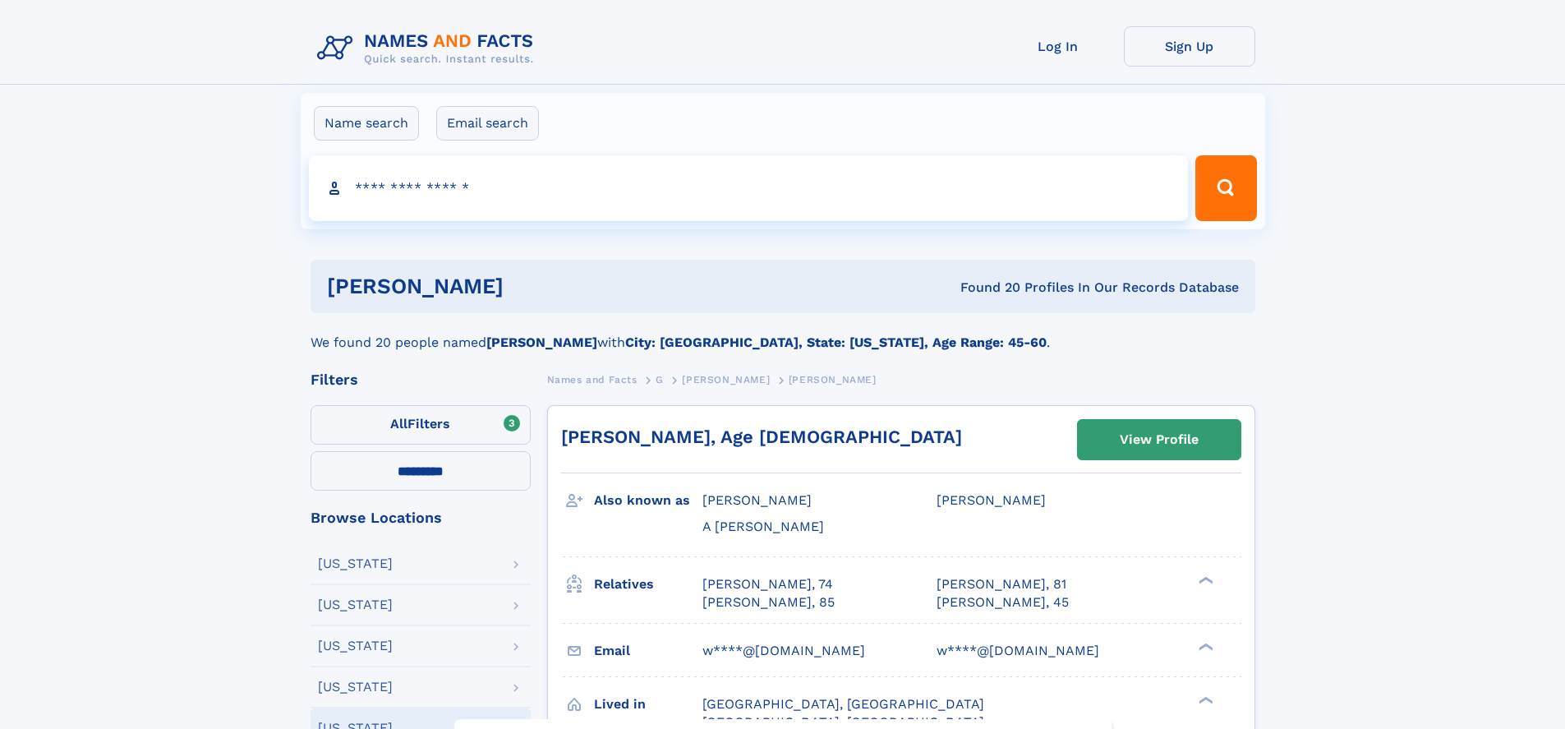  I want to click on label: Email search, so click(487, 123).